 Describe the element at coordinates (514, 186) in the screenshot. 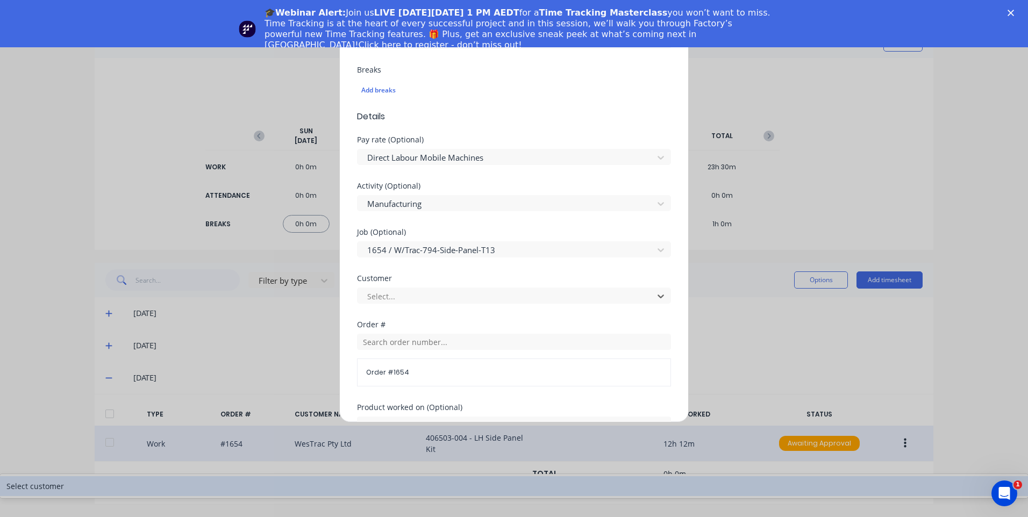

I see `div: Activity (Optional)` at that location.